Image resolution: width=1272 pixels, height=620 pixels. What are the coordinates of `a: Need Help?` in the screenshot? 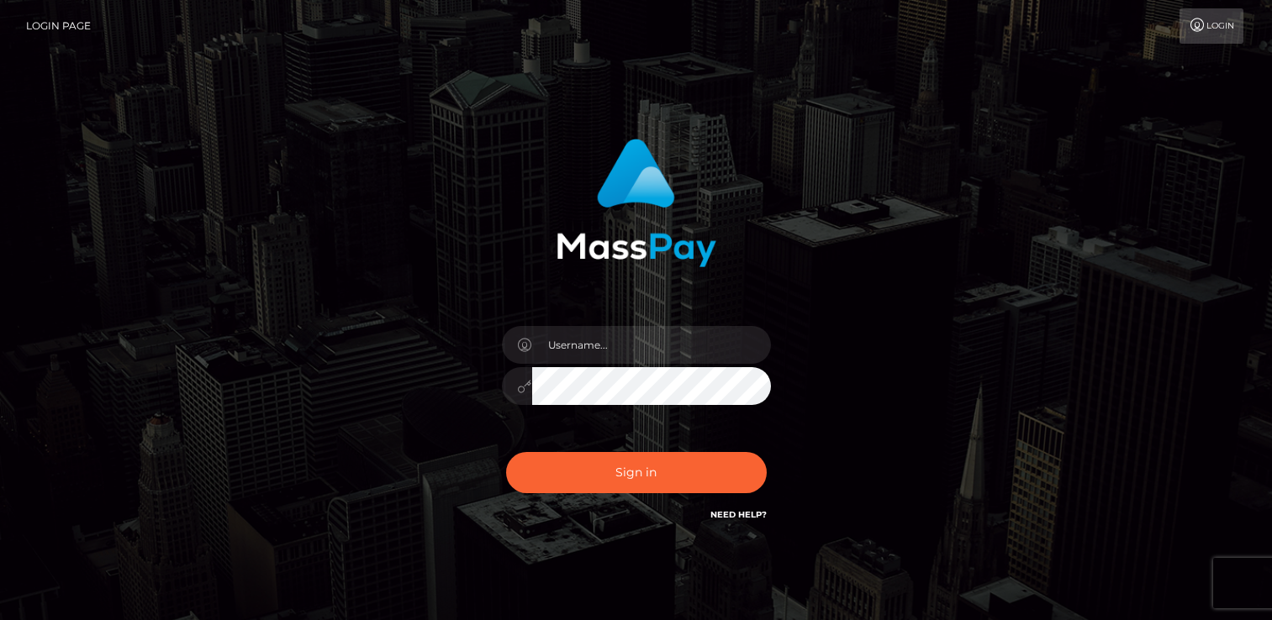 It's located at (738, 514).